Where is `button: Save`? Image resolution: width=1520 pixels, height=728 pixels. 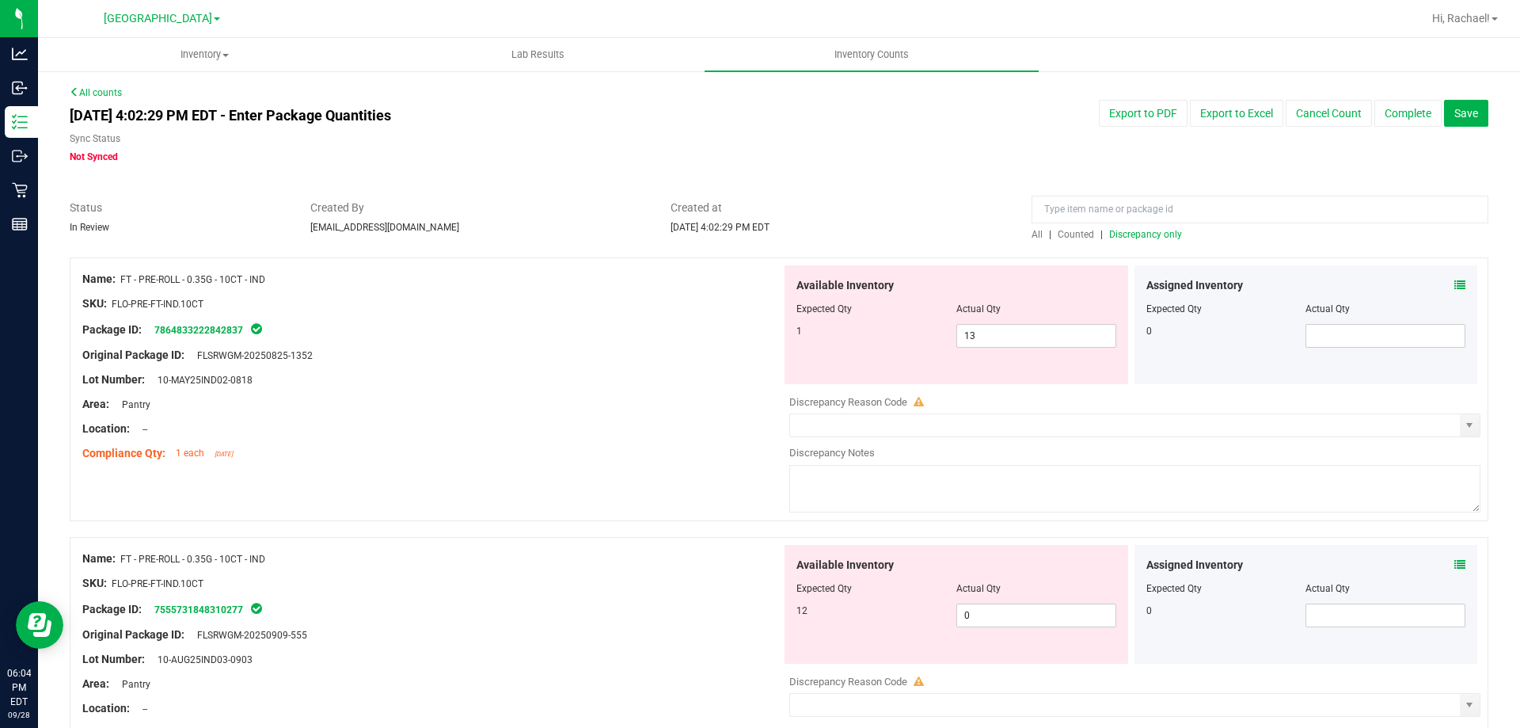
button: Save is located at coordinates (1466, 113).